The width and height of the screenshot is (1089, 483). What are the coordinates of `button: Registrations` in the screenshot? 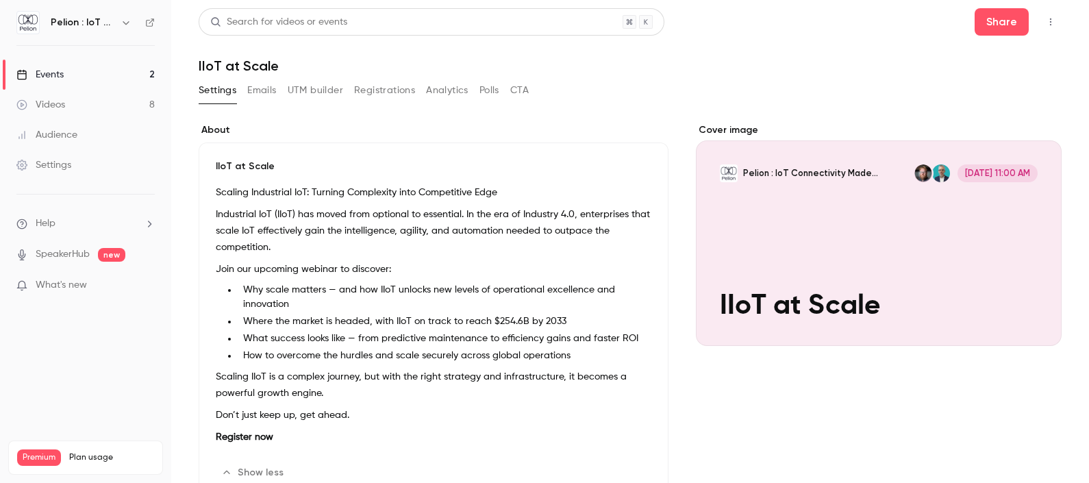 It's located at (384, 90).